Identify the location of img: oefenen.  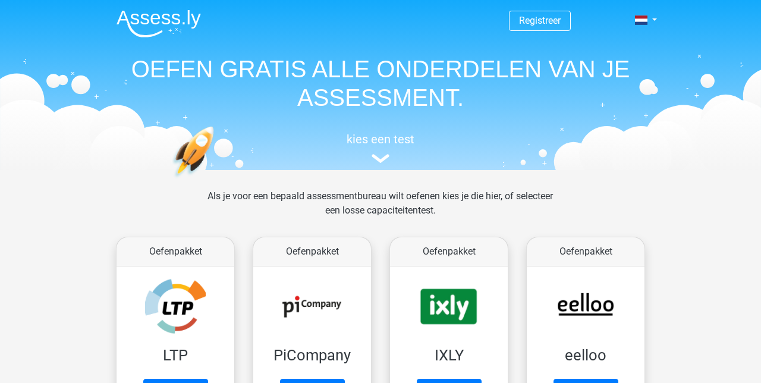
(216, 180).